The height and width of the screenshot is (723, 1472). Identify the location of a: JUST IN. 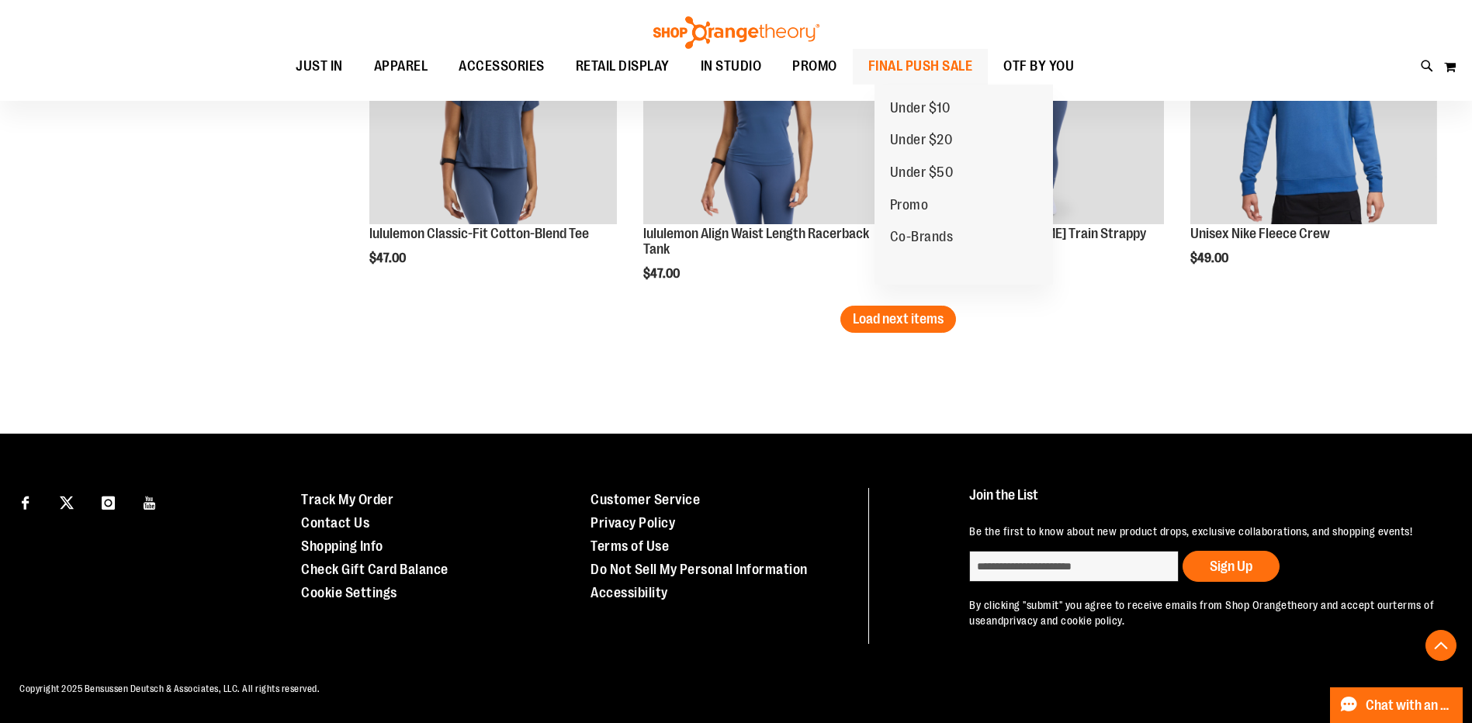
(319, 66).